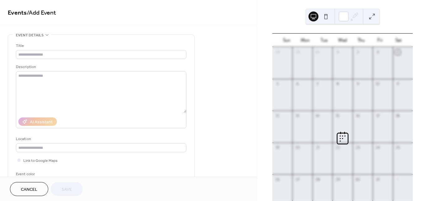 This screenshot has height=201, width=428. Describe the element at coordinates (324, 40) in the screenshot. I see `div: Tue` at that location.